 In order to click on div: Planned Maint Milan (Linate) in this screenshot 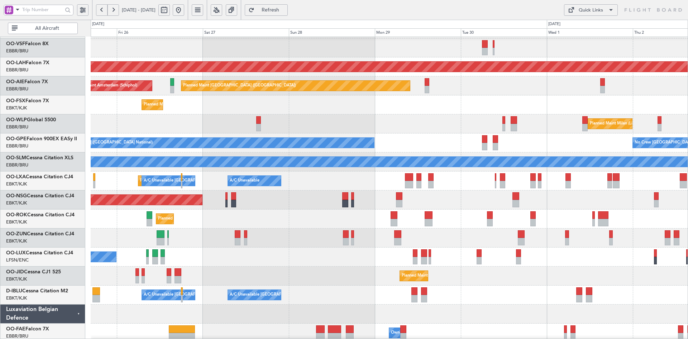, I will do `click(615, 124)`.